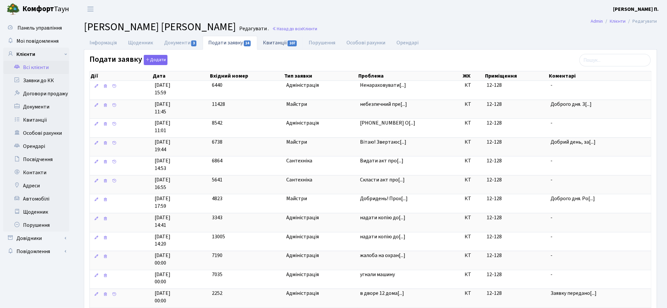 Image resolution: width=667 pixels, height=308 pixels. I want to click on th: Приміщення, so click(516, 76).